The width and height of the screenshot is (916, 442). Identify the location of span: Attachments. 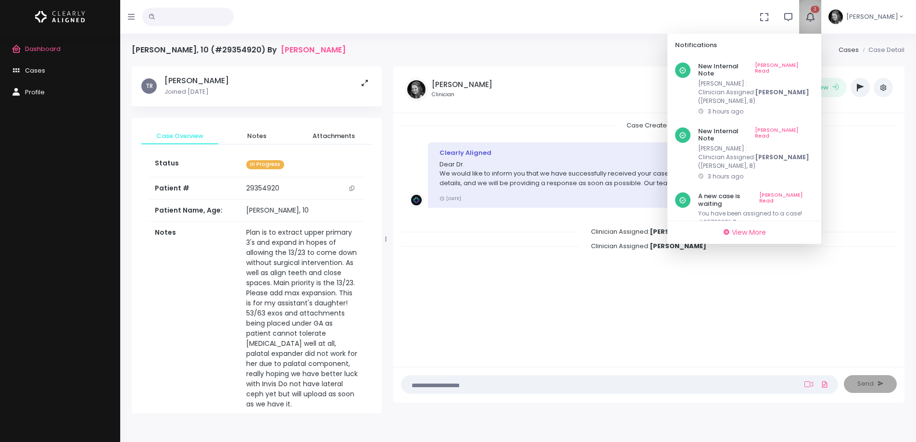
(334, 136).